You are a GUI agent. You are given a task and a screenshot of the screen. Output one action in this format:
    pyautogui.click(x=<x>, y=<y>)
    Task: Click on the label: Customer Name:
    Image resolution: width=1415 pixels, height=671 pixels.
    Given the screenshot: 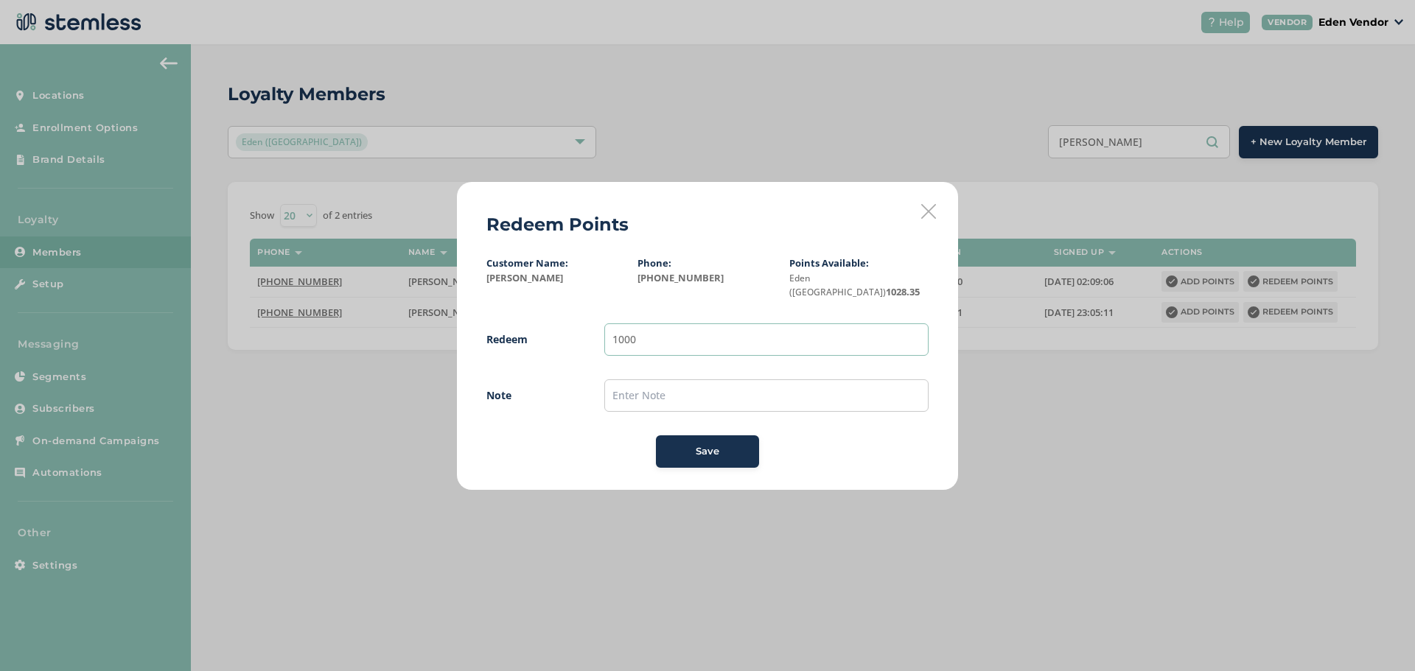 What is the action you would take?
    pyautogui.click(x=527, y=263)
    